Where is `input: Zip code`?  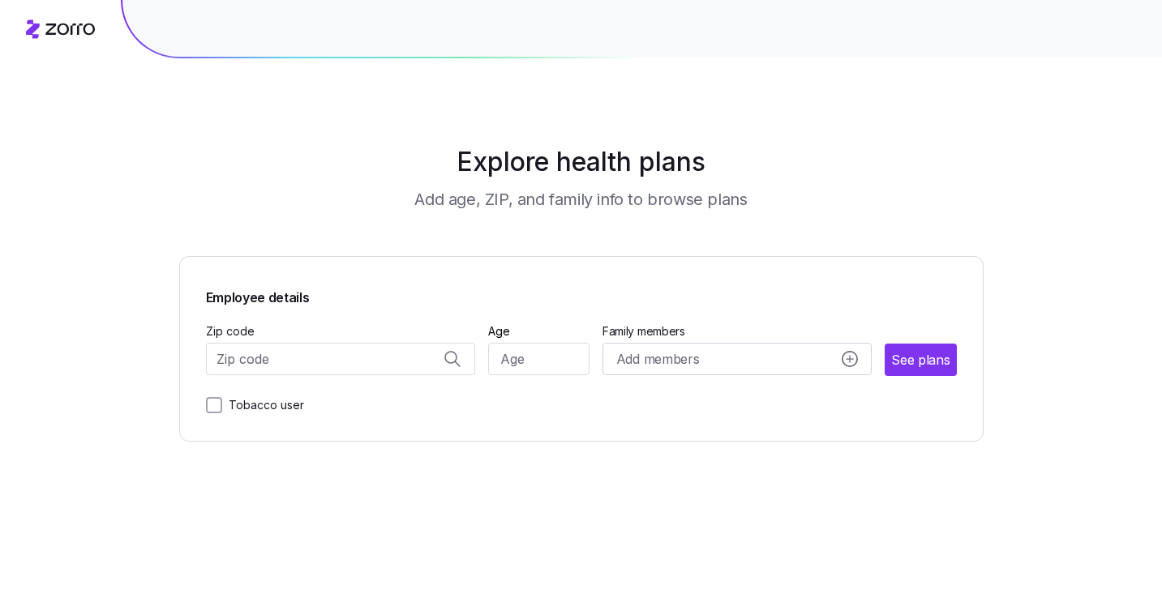 input: Zip code is located at coordinates (340, 359).